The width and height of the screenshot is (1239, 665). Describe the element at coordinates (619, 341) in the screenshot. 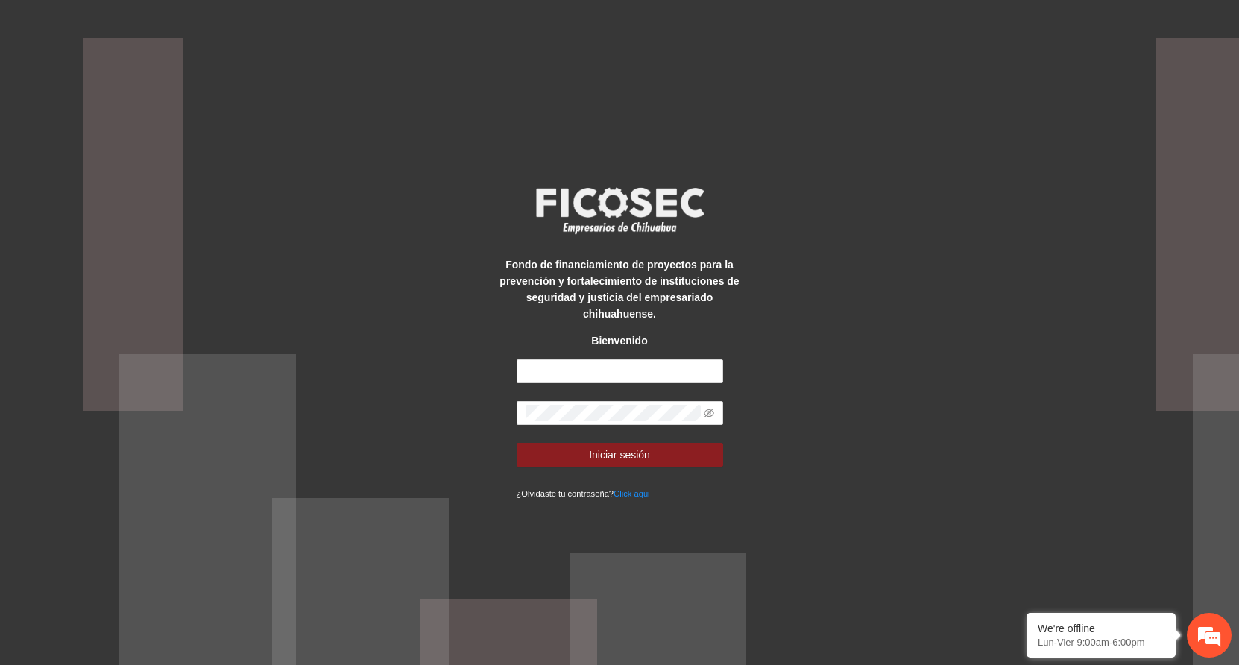

I see `strong: Bienvenido` at that location.